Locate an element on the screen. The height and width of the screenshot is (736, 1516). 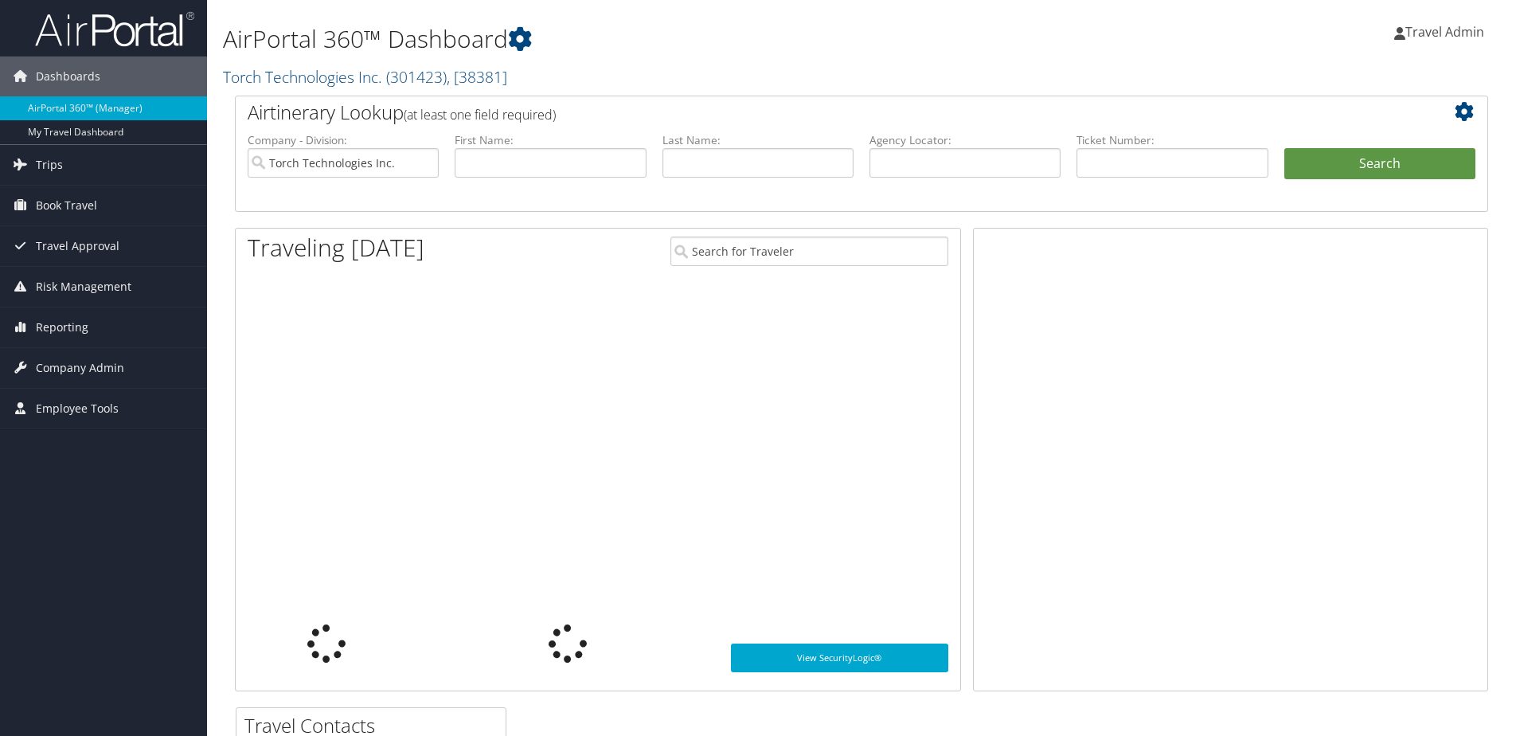
span: Employee Tools is located at coordinates (77, 409).